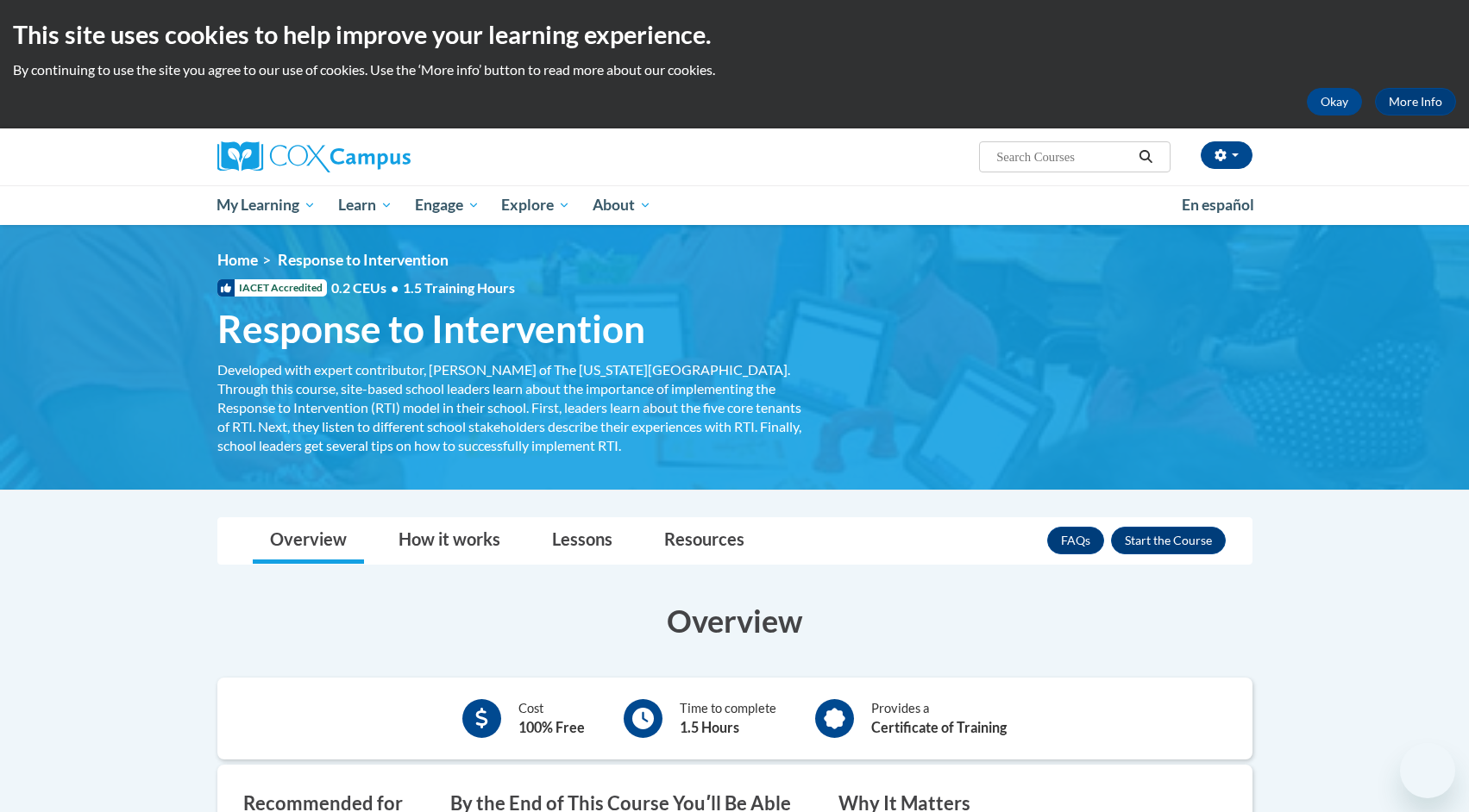  Describe the element at coordinates (265, 205) in the screenshot. I see `span: My Learning` at that location.